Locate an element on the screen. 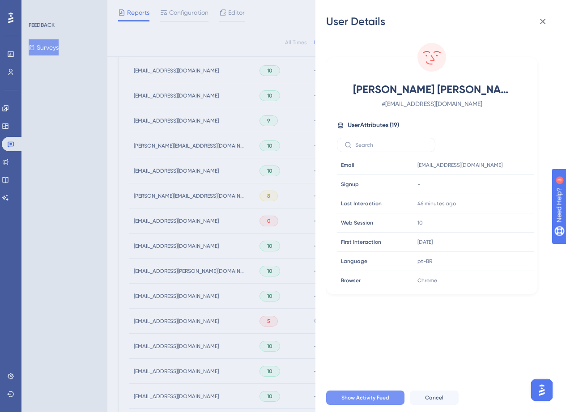 Image resolution: width=566 pixels, height=412 pixels. span: User Attributes ( 19 ) is located at coordinates (373, 125).